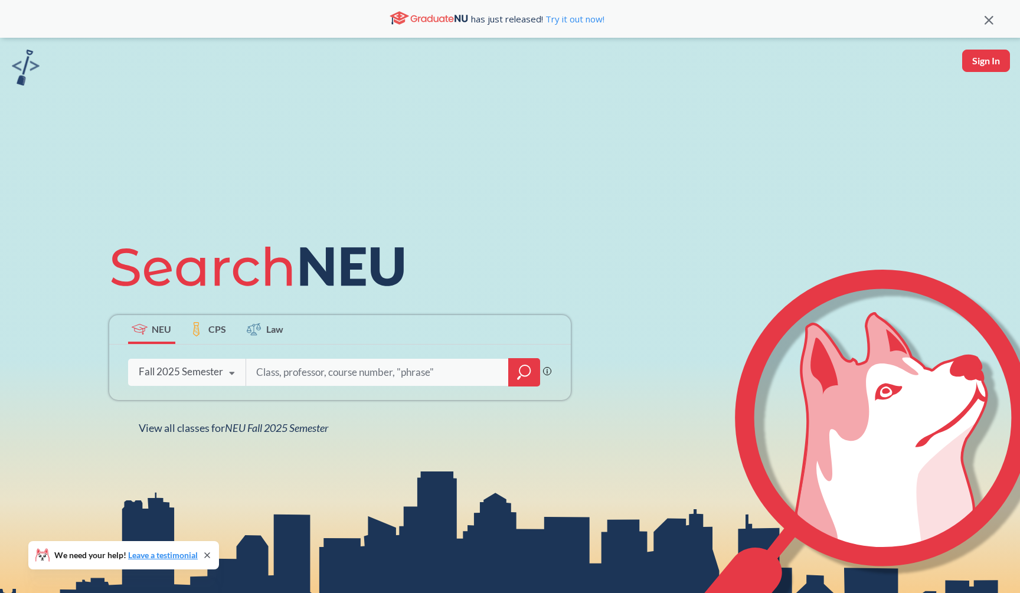  Describe the element at coordinates (25, 69) in the screenshot. I see `a: sandbox logo` at that location.